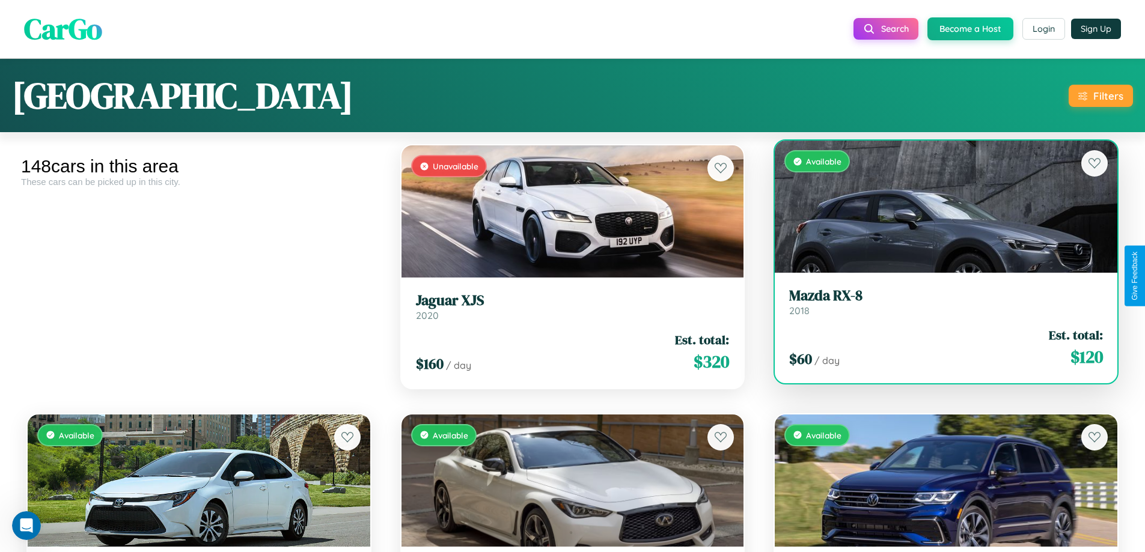  I want to click on button: Become a Host, so click(970, 29).